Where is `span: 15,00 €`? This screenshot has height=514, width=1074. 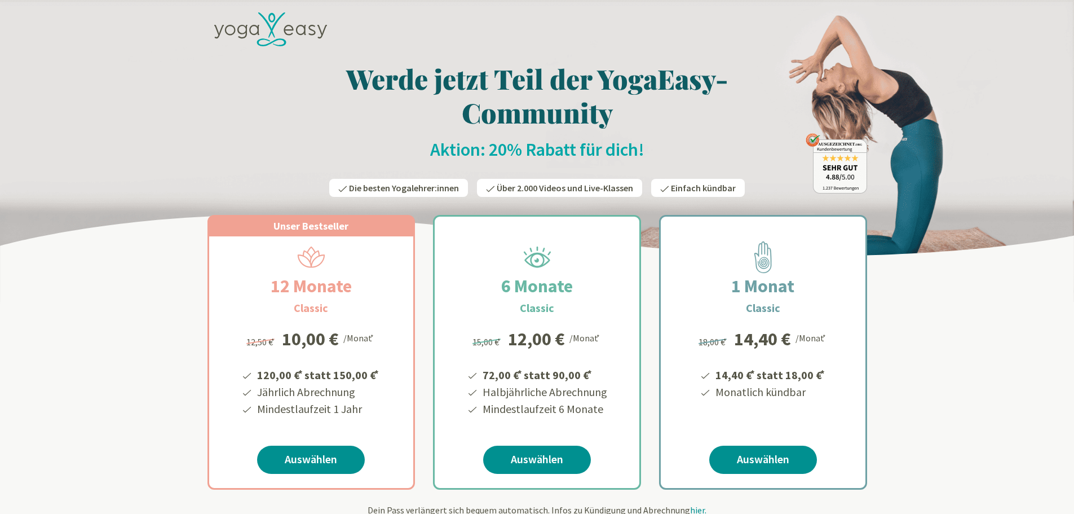 span: 15,00 € is located at coordinates (487, 342).